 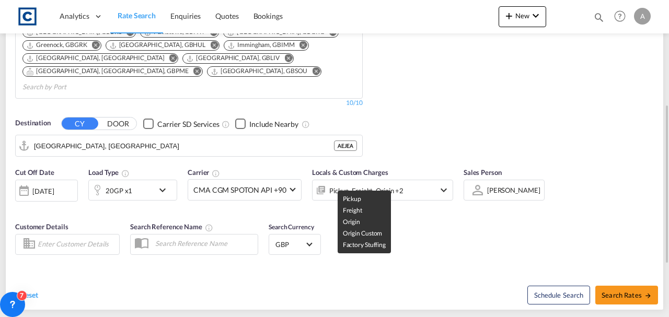 I want to click on span: Search Reference Name, so click(x=171, y=227).